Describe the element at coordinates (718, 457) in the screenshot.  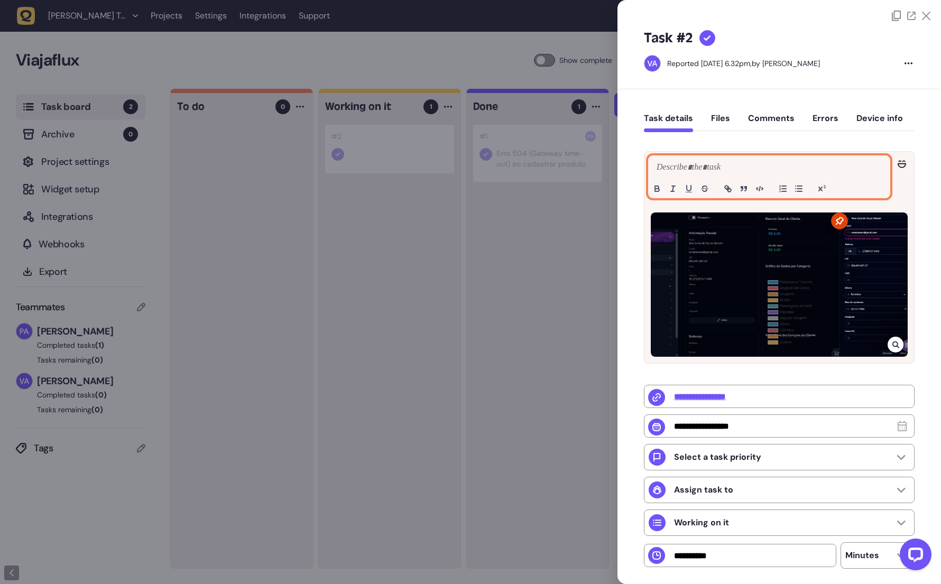
I see `p: Select a task priority` at that location.